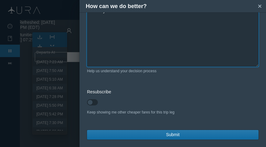 This screenshot has height=147, width=266. I want to click on textarea: Only 34 seats, so click(173, 36).